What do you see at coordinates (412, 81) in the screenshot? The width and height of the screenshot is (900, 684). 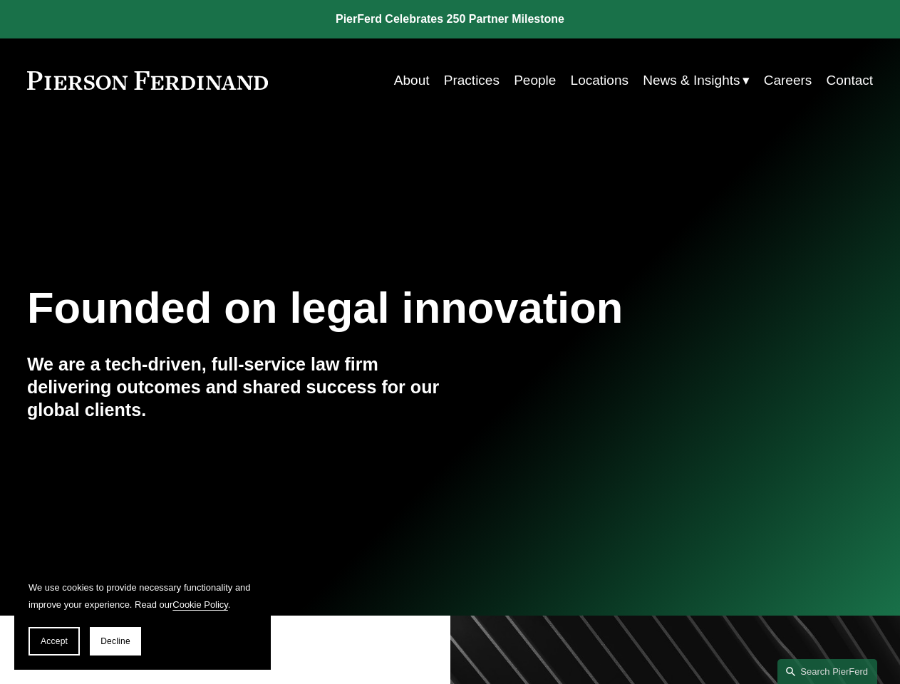 I see `a: About` at bounding box center [412, 81].